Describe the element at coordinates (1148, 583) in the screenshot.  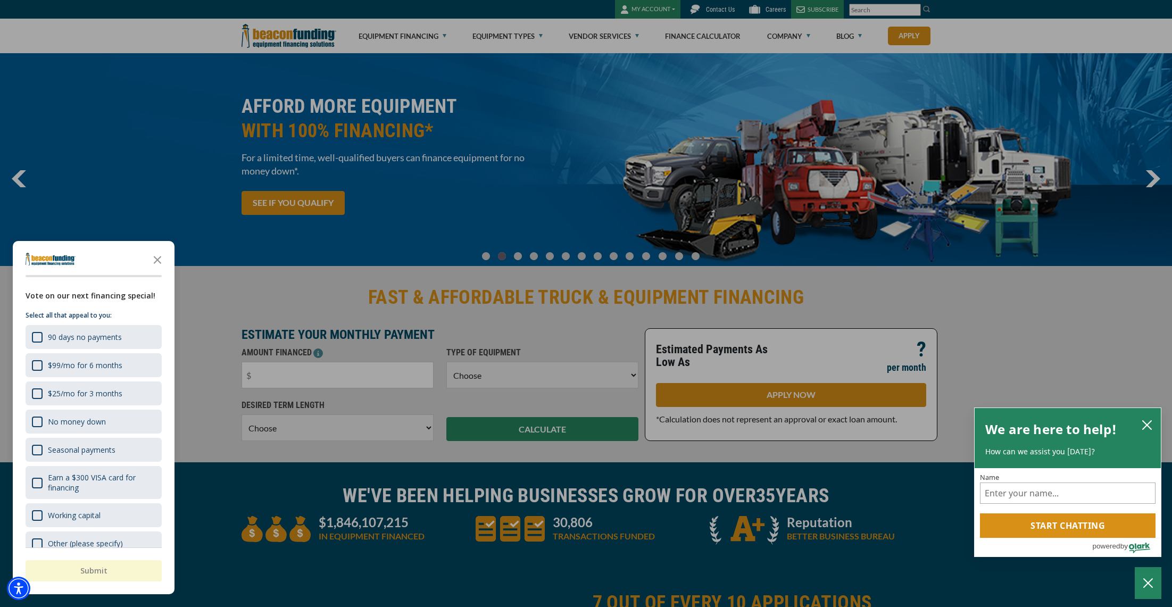
I see `button: Close Chatbox` at that location.